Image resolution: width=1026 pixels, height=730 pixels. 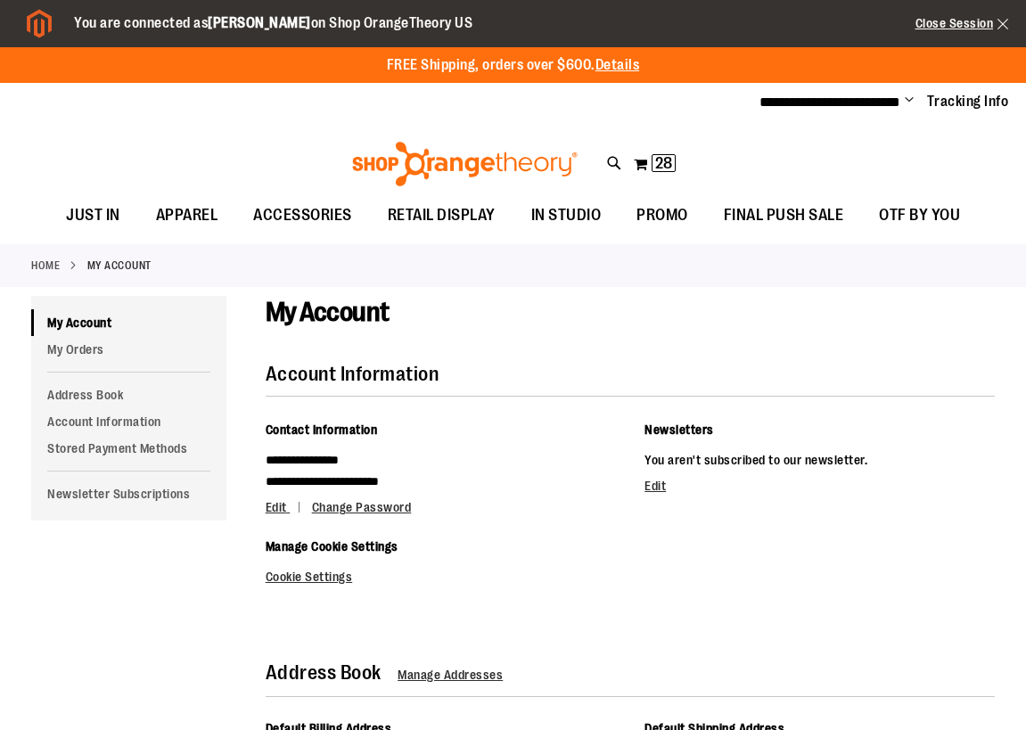 What do you see at coordinates (322, 429) in the screenshot?
I see `span: Contact Information` at bounding box center [322, 429].